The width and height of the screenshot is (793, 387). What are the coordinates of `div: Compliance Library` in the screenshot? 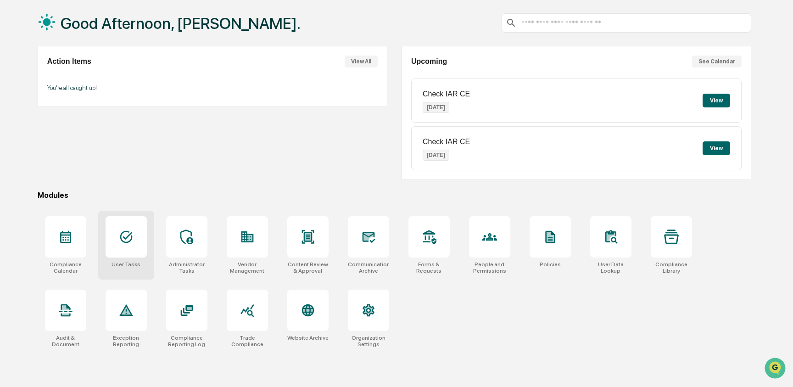 It's located at (671, 268).